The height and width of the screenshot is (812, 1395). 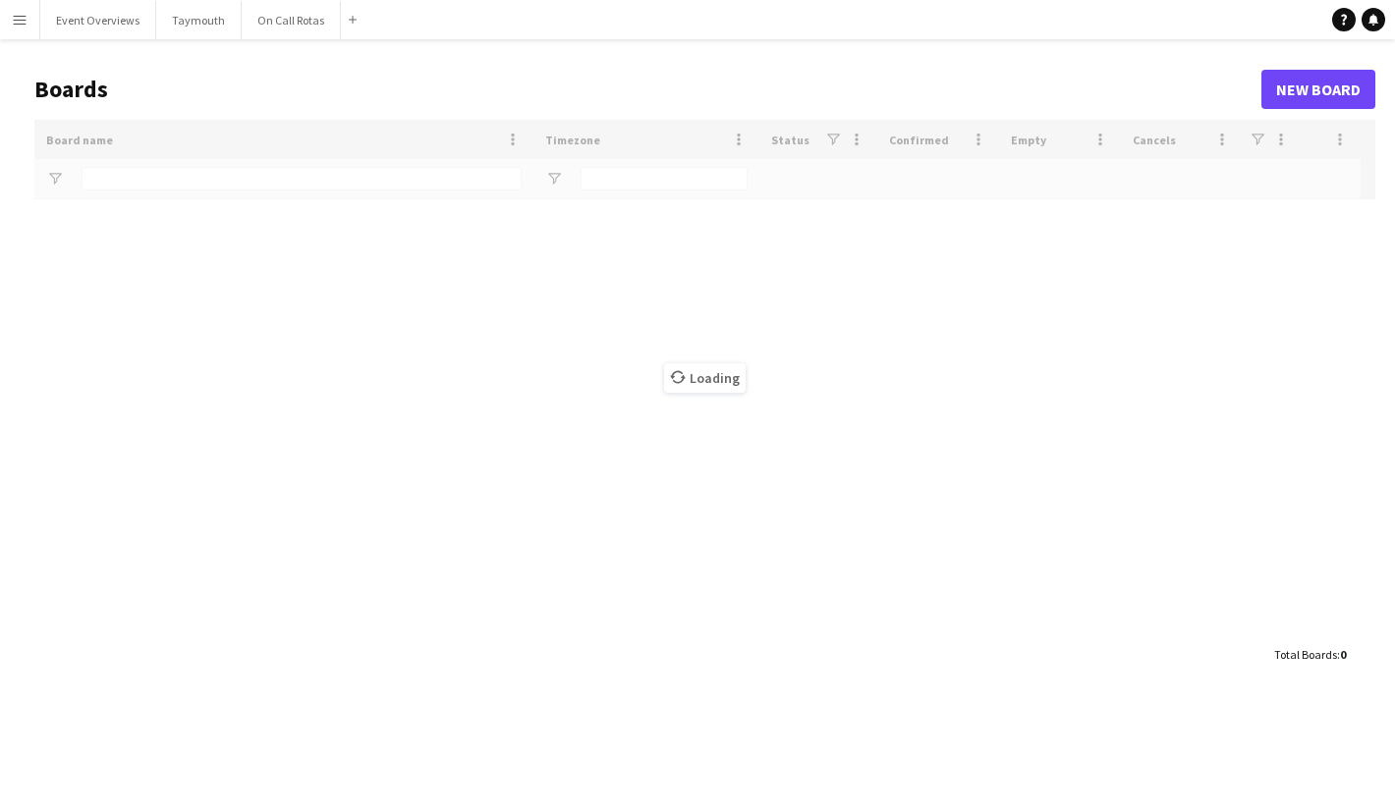 I want to click on button: On Call Rotas, so click(x=291, y=20).